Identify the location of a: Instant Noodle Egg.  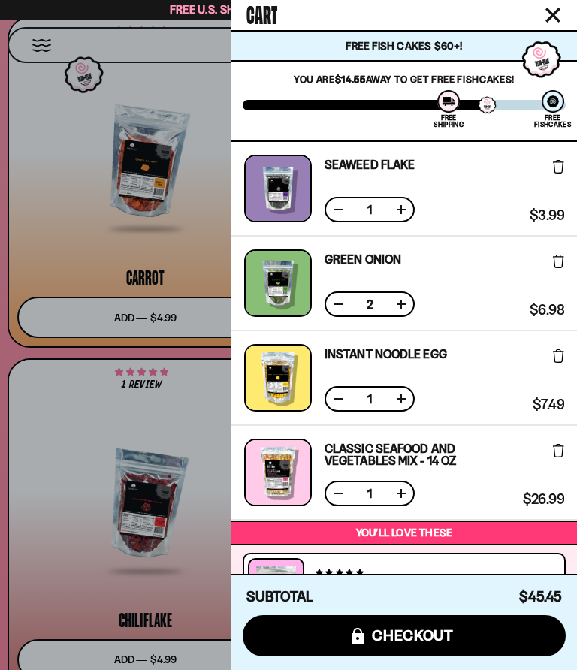
(386, 354).